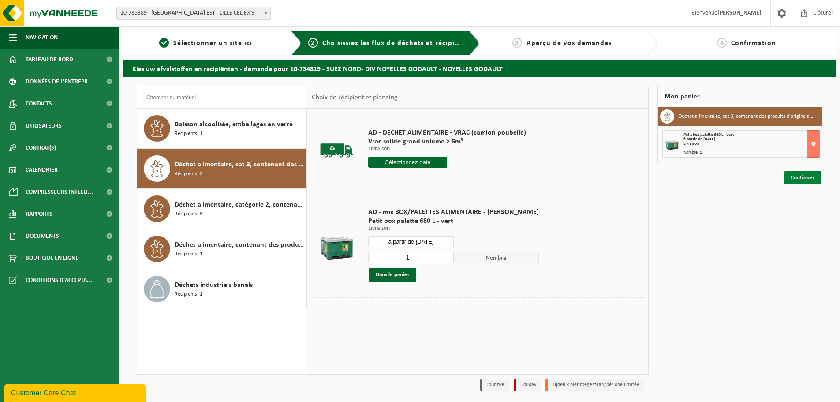  I want to click on h3: Déchet alimentaire, cat 3, contenant des produits d'origine animale, emballage synthétique, so click(747, 116).